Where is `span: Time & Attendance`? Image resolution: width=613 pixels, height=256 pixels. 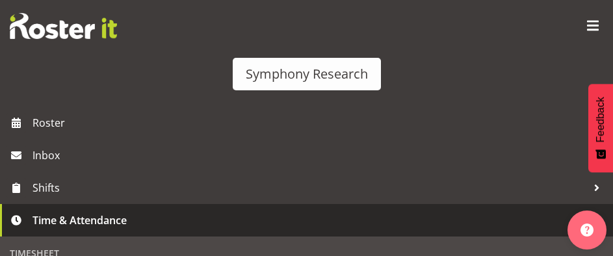 span: Time & Attendance is located at coordinates (309, 220).